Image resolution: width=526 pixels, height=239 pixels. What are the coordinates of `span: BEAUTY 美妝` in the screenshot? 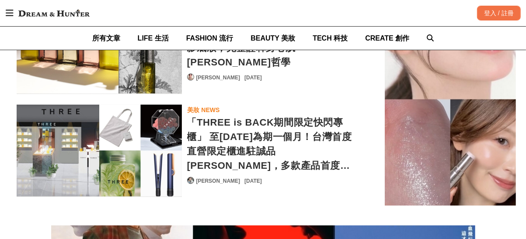 It's located at (273, 38).